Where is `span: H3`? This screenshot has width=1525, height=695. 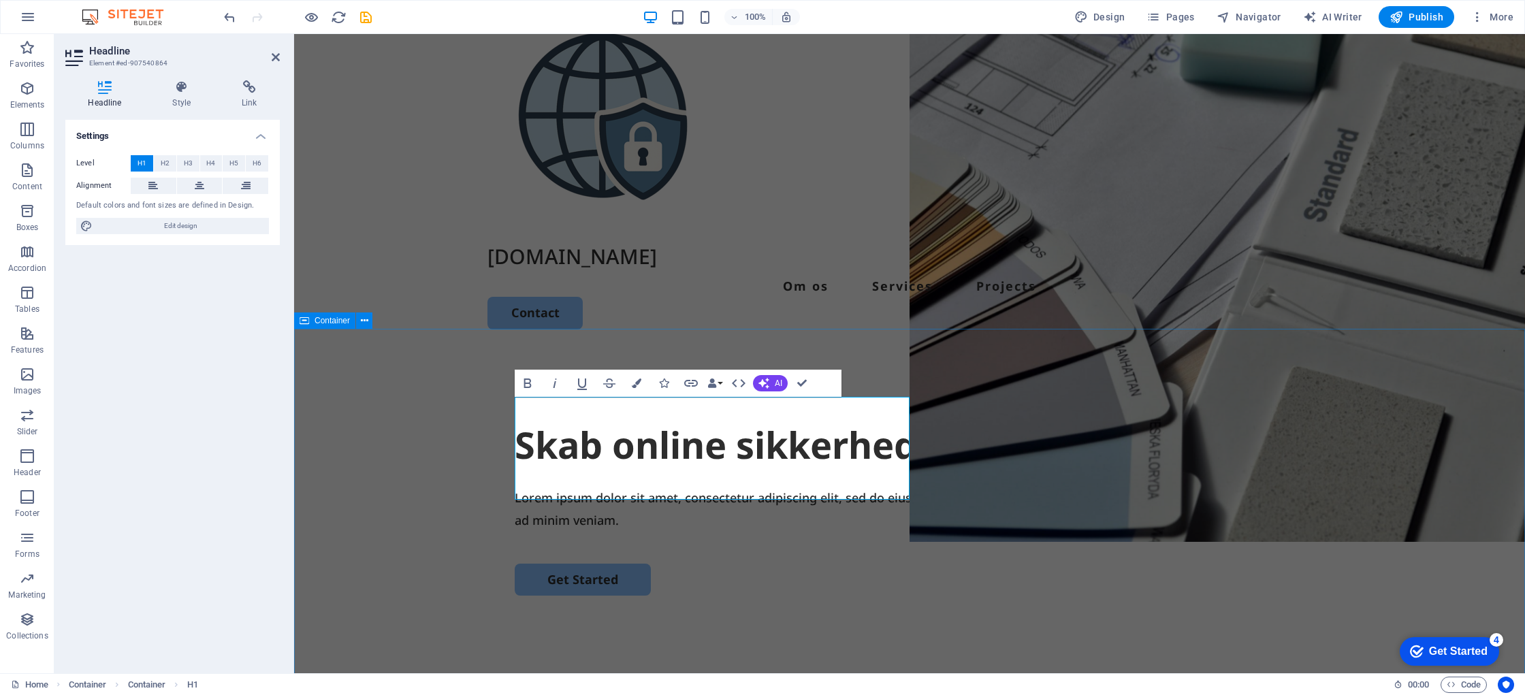 span: H3 is located at coordinates (188, 163).